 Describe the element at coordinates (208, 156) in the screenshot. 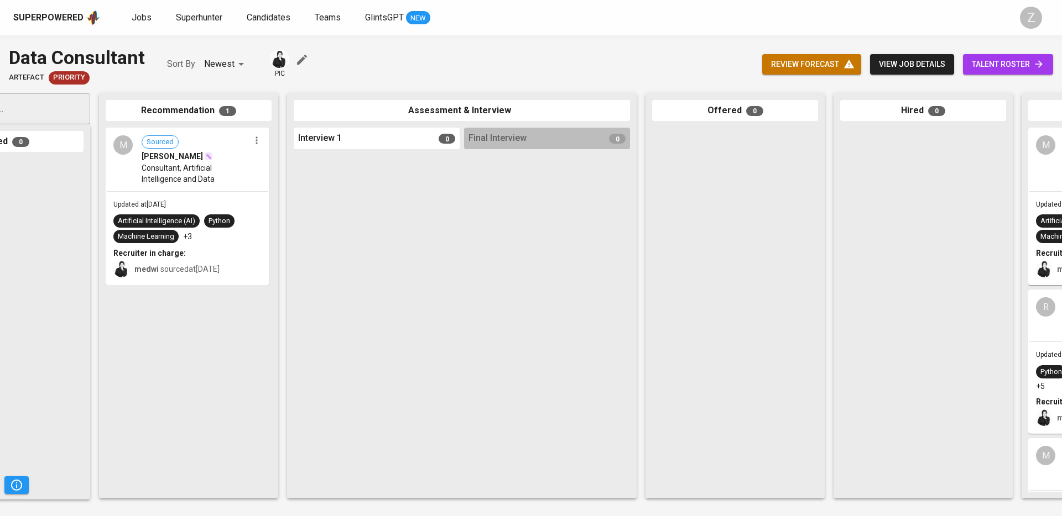

I see `img: magic_wand.svg` at that location.